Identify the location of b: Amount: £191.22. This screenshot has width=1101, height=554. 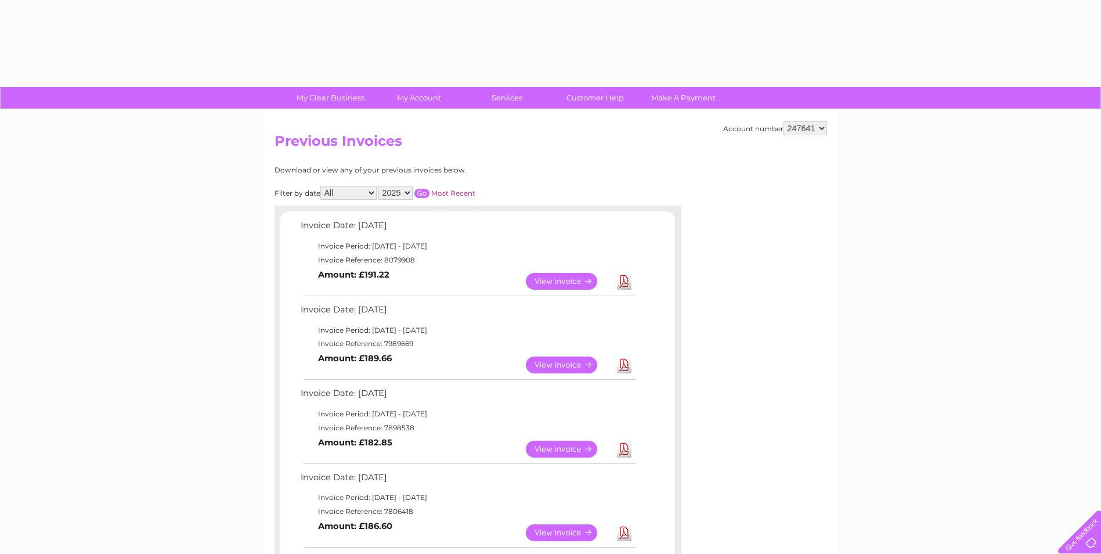
(354, 275).